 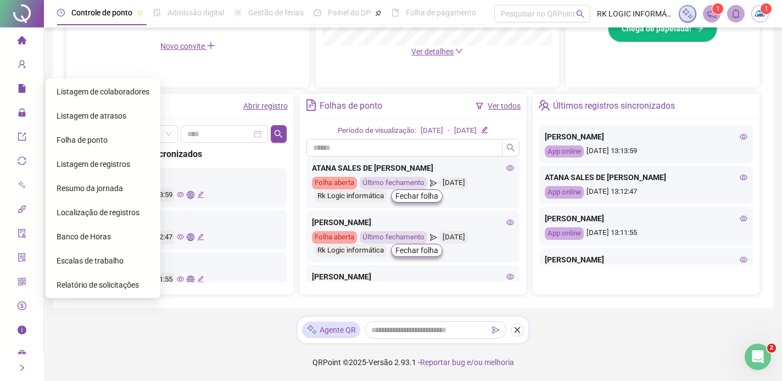 I want to click on span: Controle de ponto, so click(x=102, y=13).